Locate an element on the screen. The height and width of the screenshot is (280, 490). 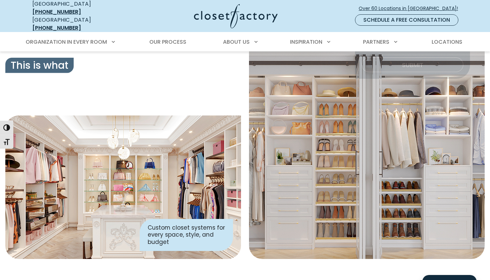
span: About Us is located at coordinates (236, 42).